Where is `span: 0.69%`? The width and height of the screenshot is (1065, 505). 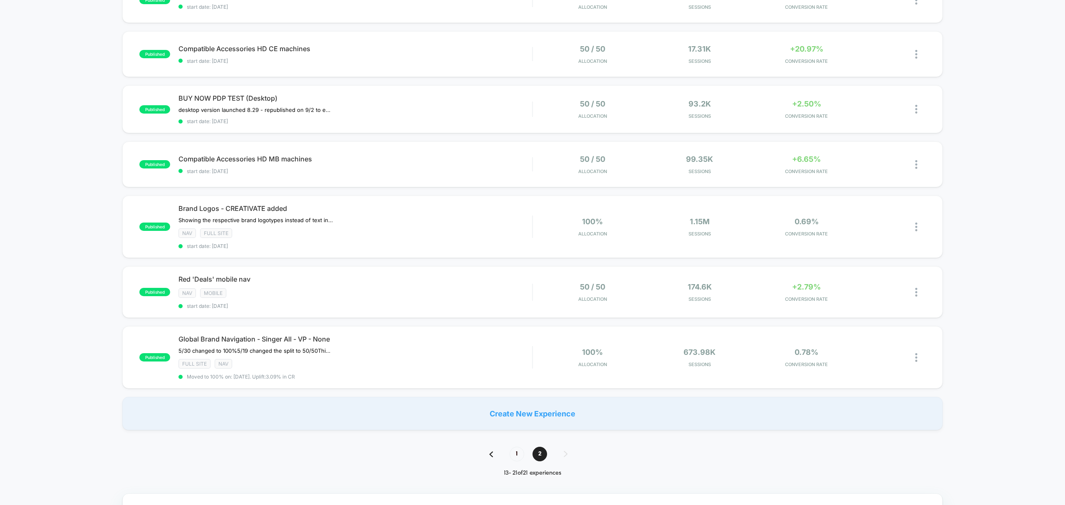 span: 0.69% is located at coordinates (807, 221).